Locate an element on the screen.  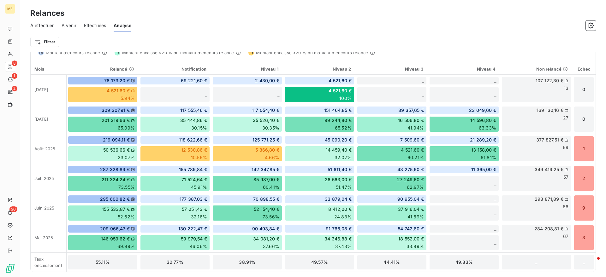
div: Mois is located at coordinates (49, 69).